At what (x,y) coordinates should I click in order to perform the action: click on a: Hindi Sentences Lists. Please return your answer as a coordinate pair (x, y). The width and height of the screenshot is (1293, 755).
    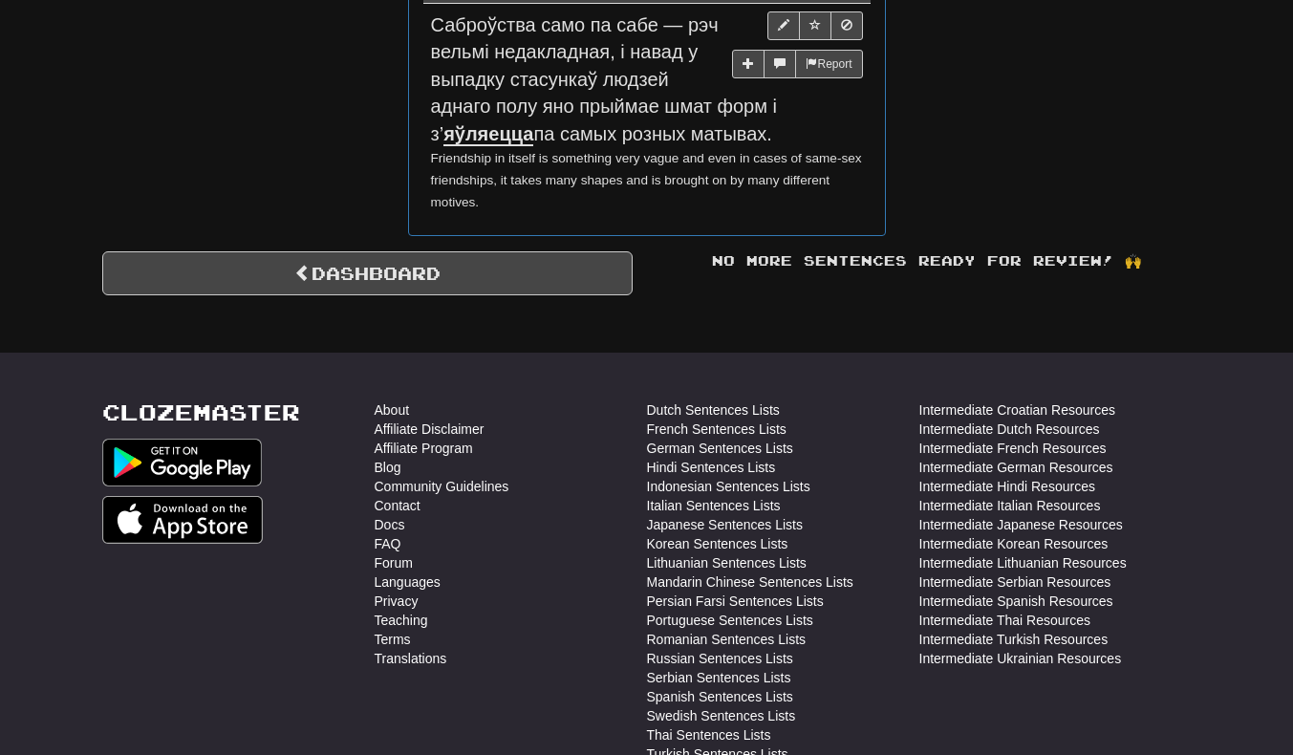
    Looking at the image, I should click on (711, 467).